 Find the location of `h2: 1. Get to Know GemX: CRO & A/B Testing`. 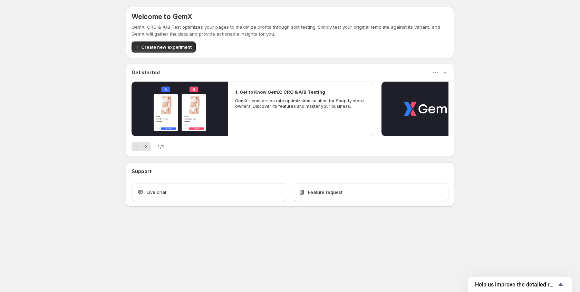

h2: 1. Get to Know GemX: CRO & A/B Testing is located at coordinates (280, 92).